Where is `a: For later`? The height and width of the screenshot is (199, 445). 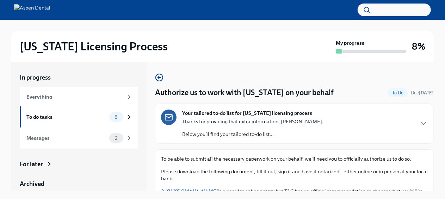
a: For later is located at coordinates (79, 164).